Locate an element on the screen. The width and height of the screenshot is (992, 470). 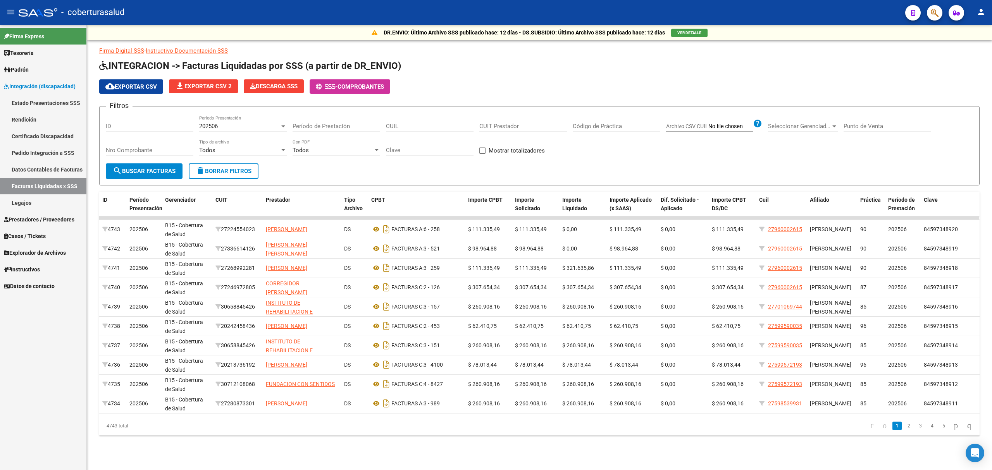
li: page 1 is located at coordinates (897, 426).